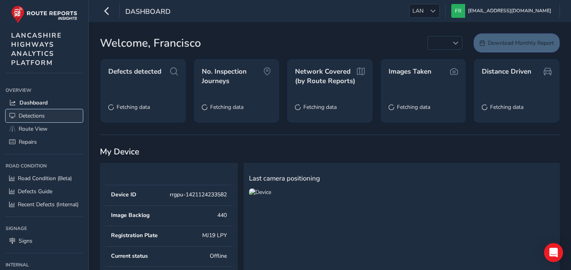 The height and width of the screenshot is (270, 571). I want to click on img: rr logo, so click(44, 14).